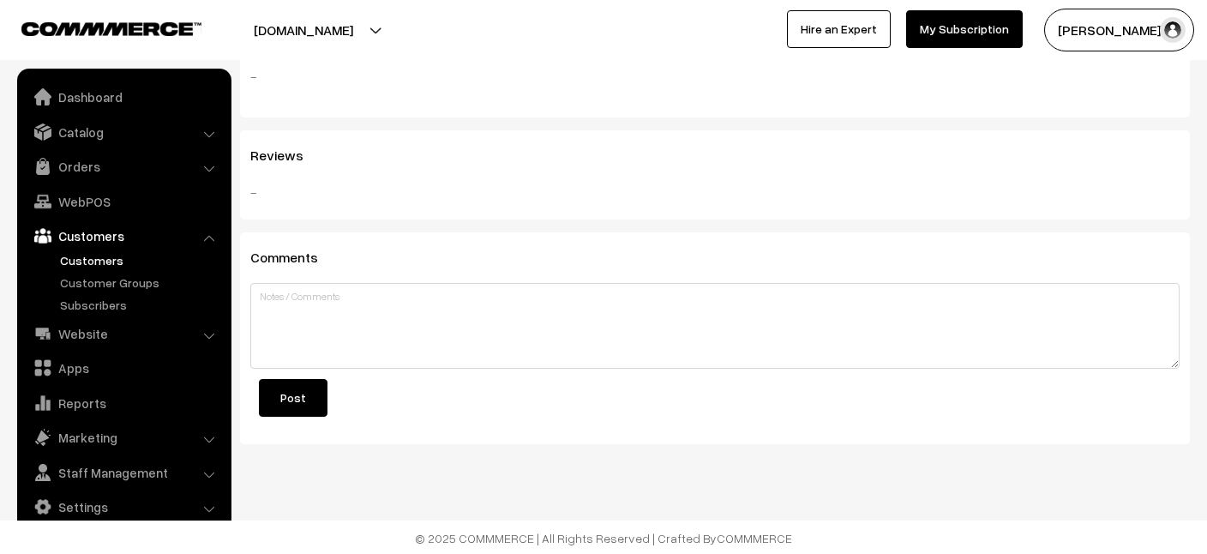 Image resolution: width=1207 pixels, height=554 pixels. Describe the element at coordinates (123, 403) in the screenshot. I see `a: Reports` at that location.